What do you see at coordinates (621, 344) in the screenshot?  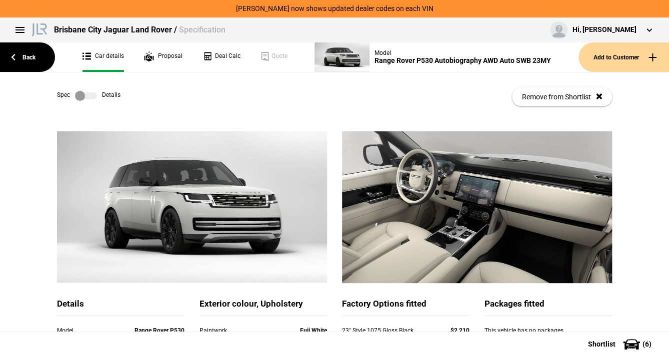 I see `button: Shortlist(6)` at bounding box center [621, 344].